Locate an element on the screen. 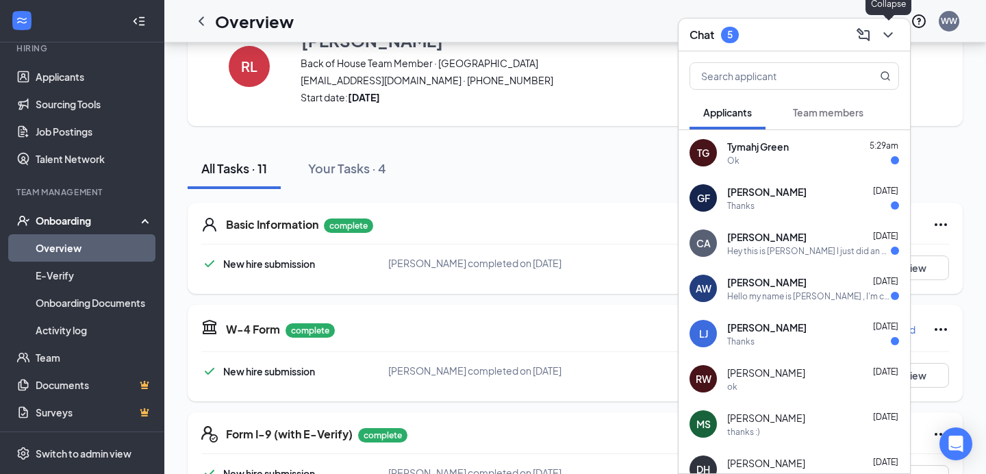 This screenshot has height=474, width=986. svg: ChevronDown is located at coordinates (888, 35).